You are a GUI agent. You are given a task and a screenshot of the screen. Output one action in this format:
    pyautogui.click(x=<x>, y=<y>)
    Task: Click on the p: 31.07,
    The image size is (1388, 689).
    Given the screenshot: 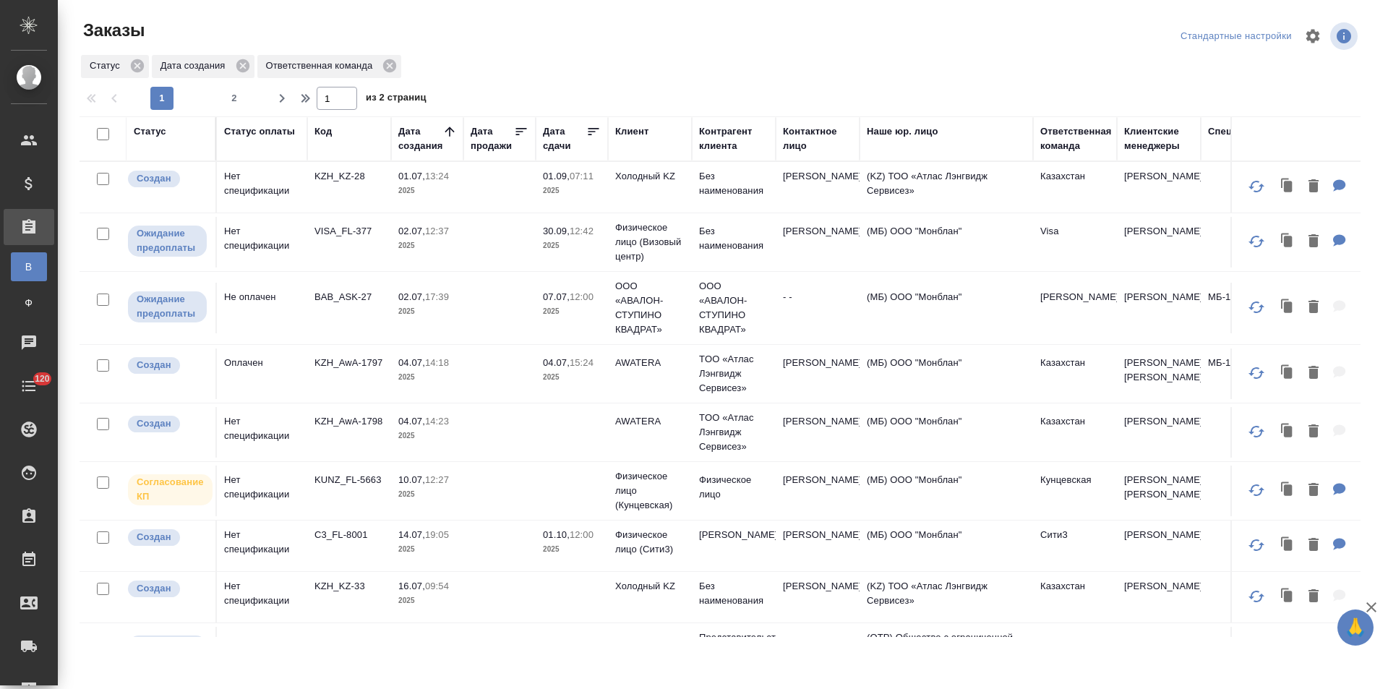 What is the action you would take?
    pyautogui.click(x=556, y=641)
    